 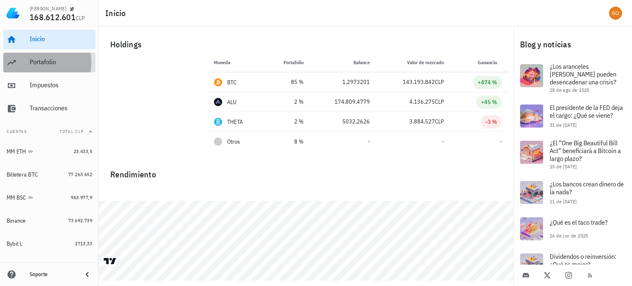 I want to click on span: 2713,33, so click(x=84, y=243).